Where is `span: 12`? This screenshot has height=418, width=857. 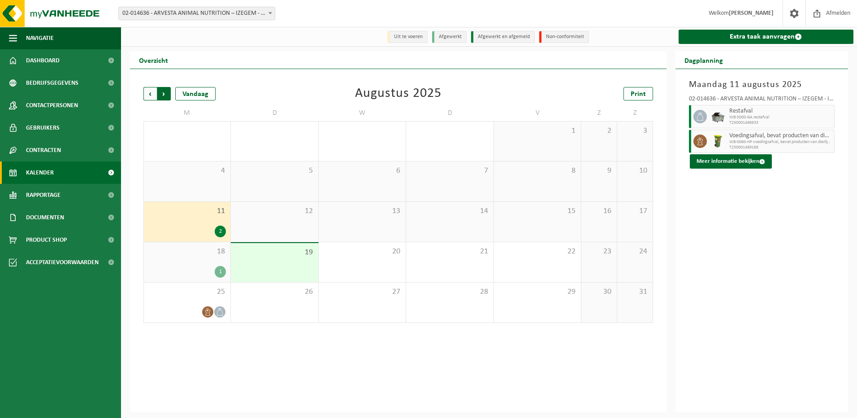
span: 12 is located at coordinates (274, 211).